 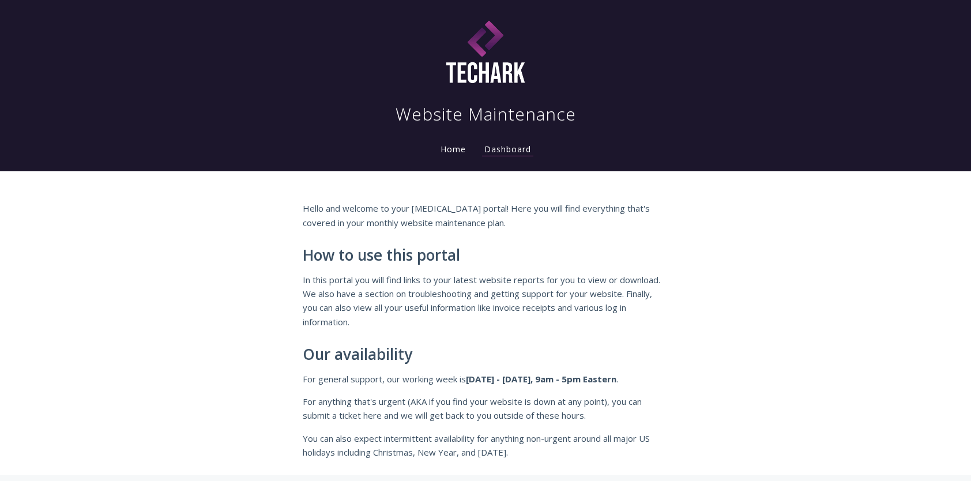 I want to click on a: Home, so click(x=453, y=149).